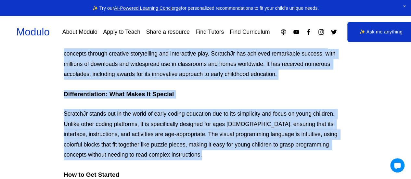 The image size is (411, 179). Describe the element at coordinates (321, 32) in the screenshot. I see `a: Instagram` at that location.